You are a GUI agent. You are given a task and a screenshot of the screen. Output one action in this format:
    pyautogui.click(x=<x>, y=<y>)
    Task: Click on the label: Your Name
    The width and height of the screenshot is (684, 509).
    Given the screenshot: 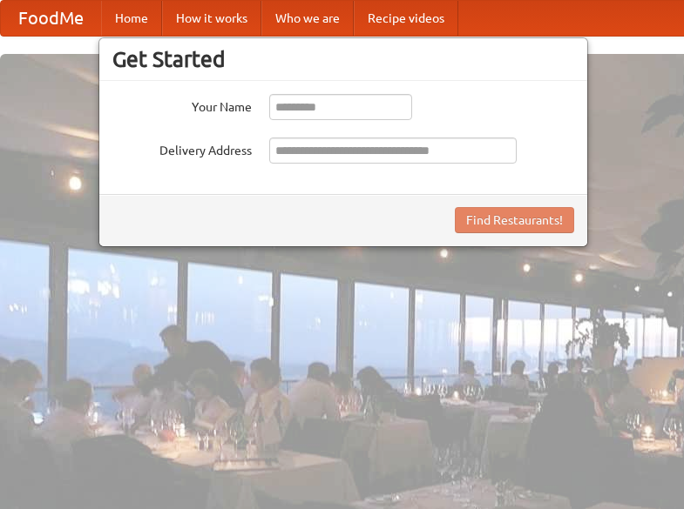 What is the action you would take?
    pyautogui.click(x=182, y=104)
    